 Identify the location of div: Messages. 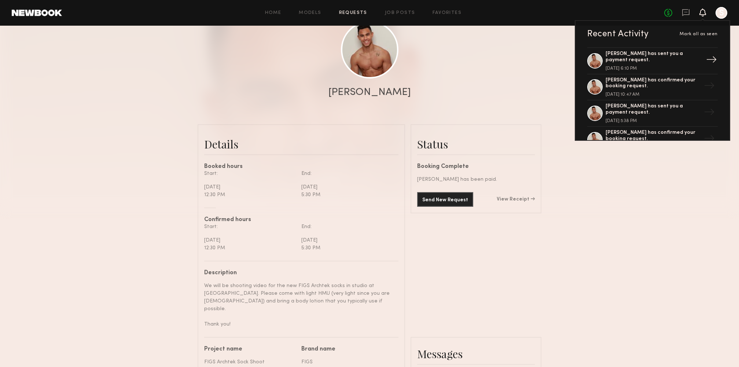
(476, 354).